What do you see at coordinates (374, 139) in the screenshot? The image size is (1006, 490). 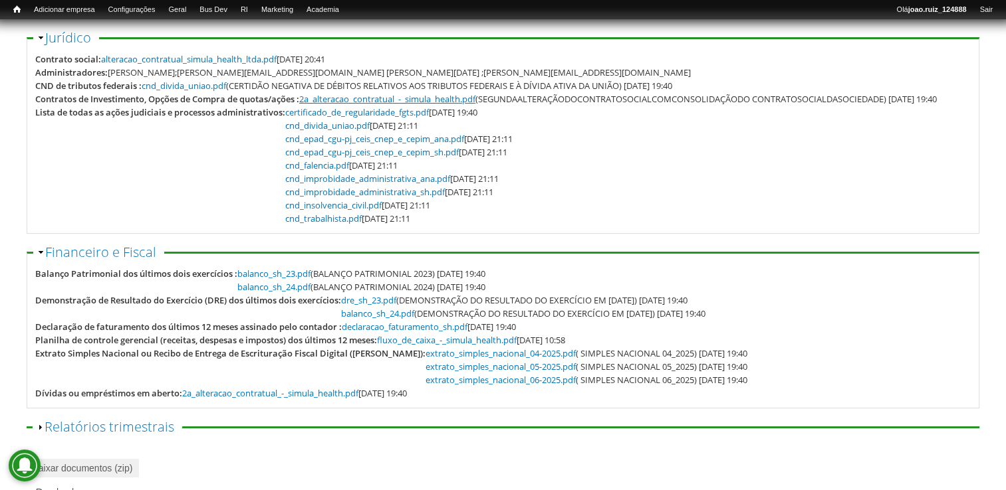 I see `a: cnd_epad_cgu-pj_ceis_cnep_e_cepim_ana.pdf` at bounding box center [374, 139].